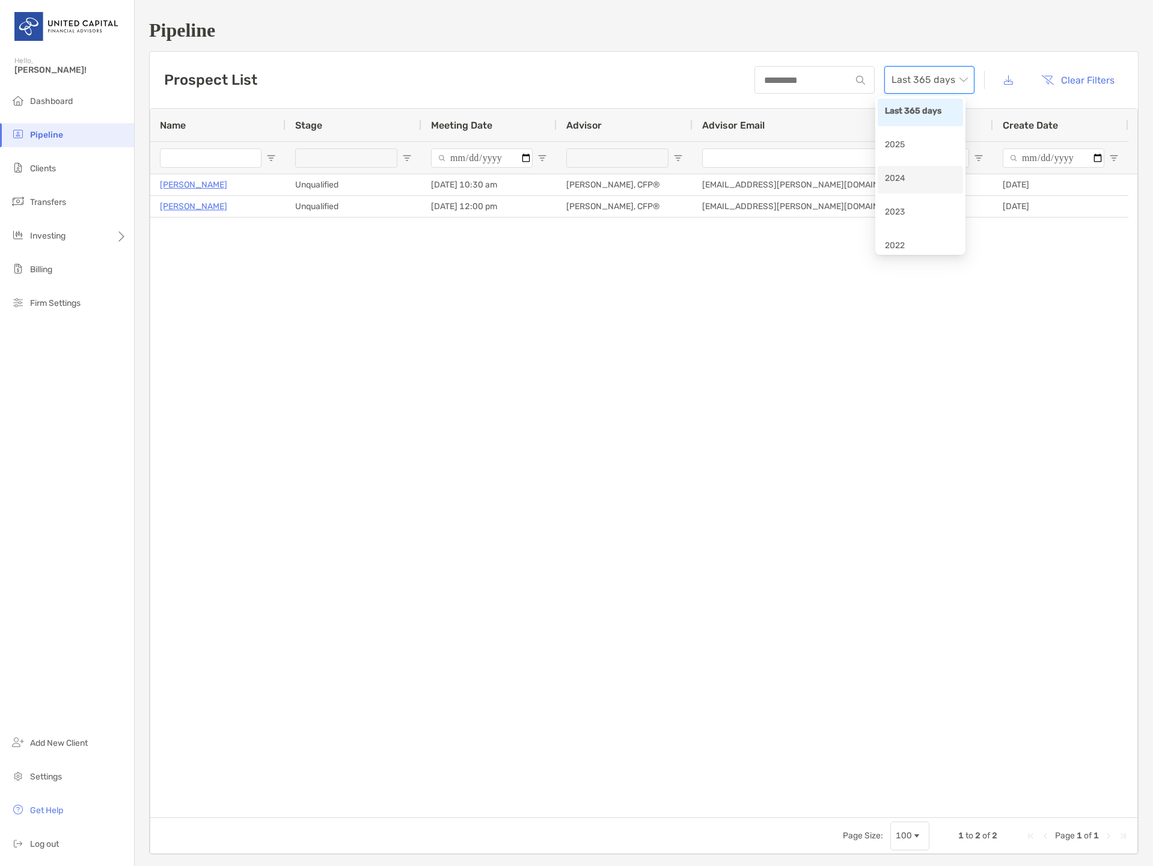 This screenshot has width=1153, height=866. What do you see at coordinates (47, 236) in the screenshot?
I see `span: Investing` at bounding box center [47, 236].